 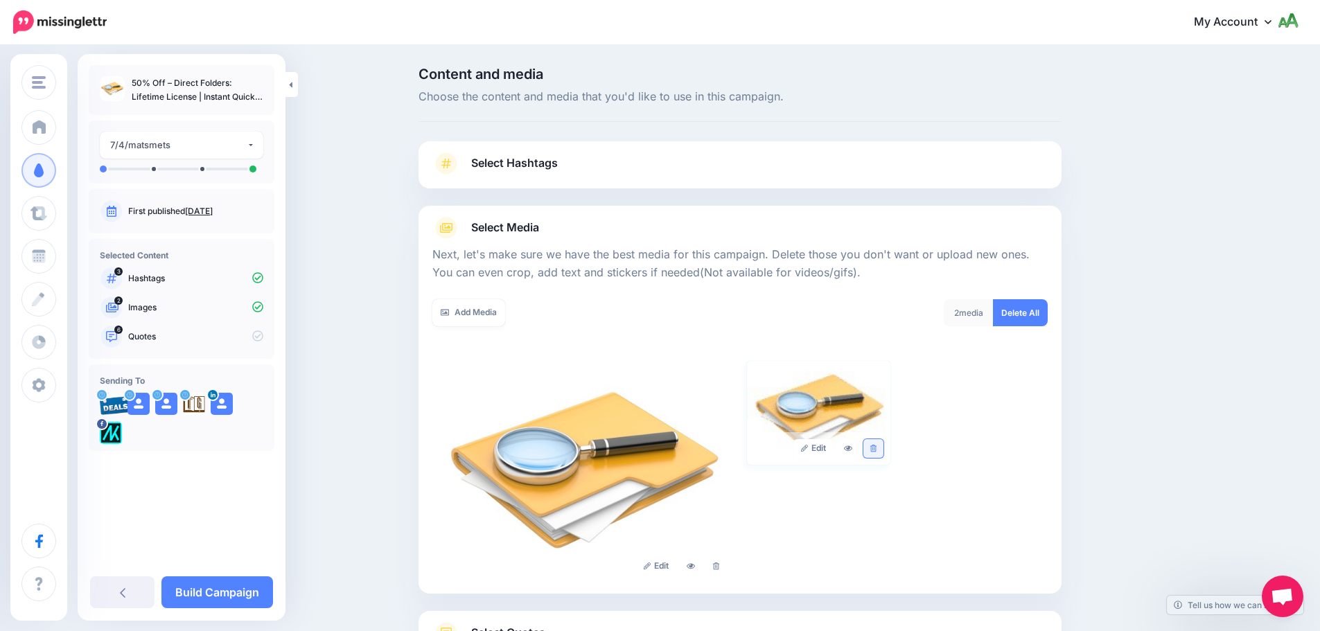 What do you see at coordinates (39, 82) in the screenshot?
I see `img: menu.png` at bounding box center [39, 82].